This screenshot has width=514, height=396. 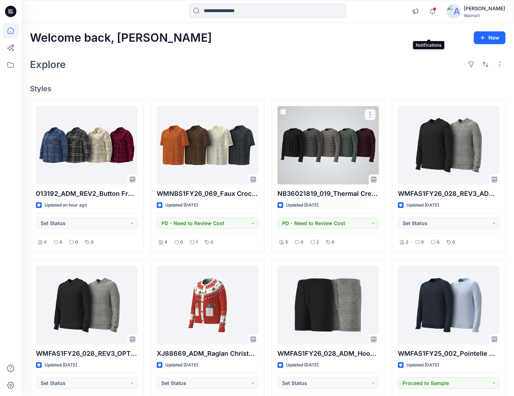 I want to click on p: 013192_ADM_REV2_Button Front Faux Shearling Shacket(2), so click(x=87, y=194).